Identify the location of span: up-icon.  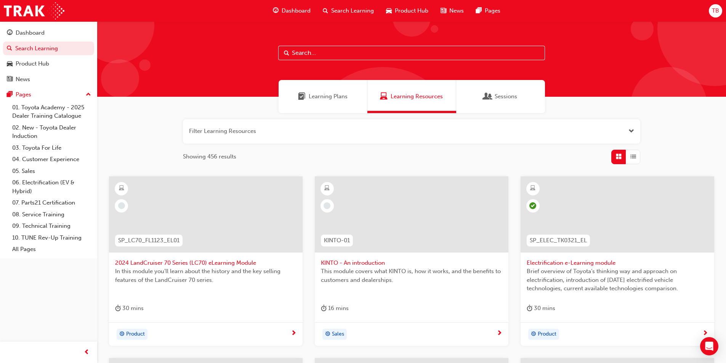
(88, 95).